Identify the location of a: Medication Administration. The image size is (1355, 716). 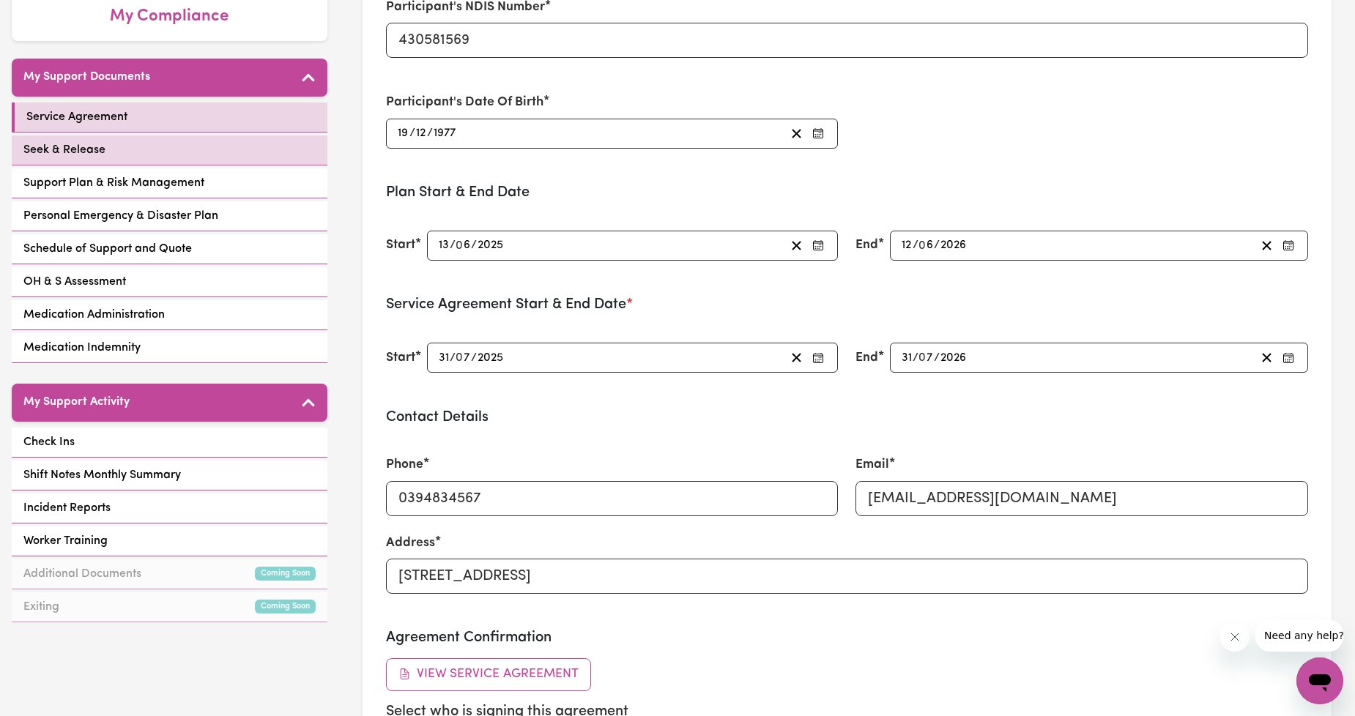
(169, 315).